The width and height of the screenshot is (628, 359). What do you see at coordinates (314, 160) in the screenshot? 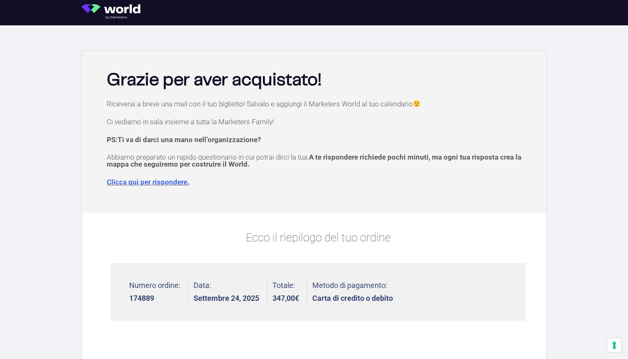
I see `span: A te rispondere richiede pochi minuti, ma ogni tua risposta crea la mappa che seguiremo per costr...` at bounding box center [314, 160].